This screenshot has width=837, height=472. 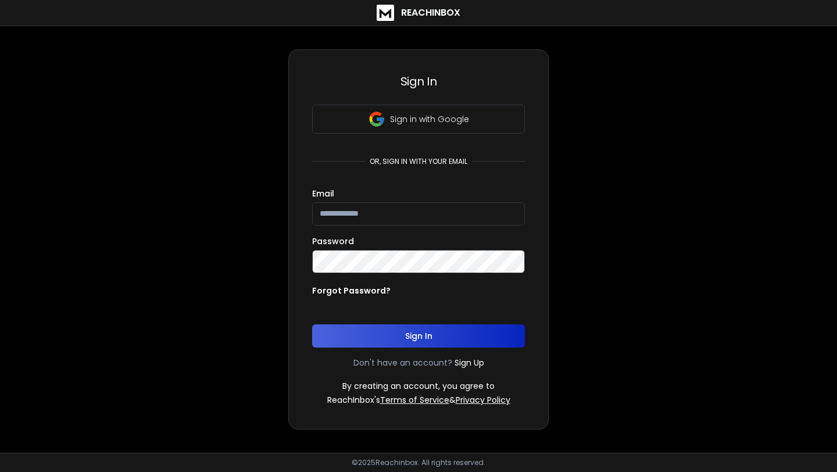 I want to click on p: By creating an account, you agree to, so click(x=418, y=386).